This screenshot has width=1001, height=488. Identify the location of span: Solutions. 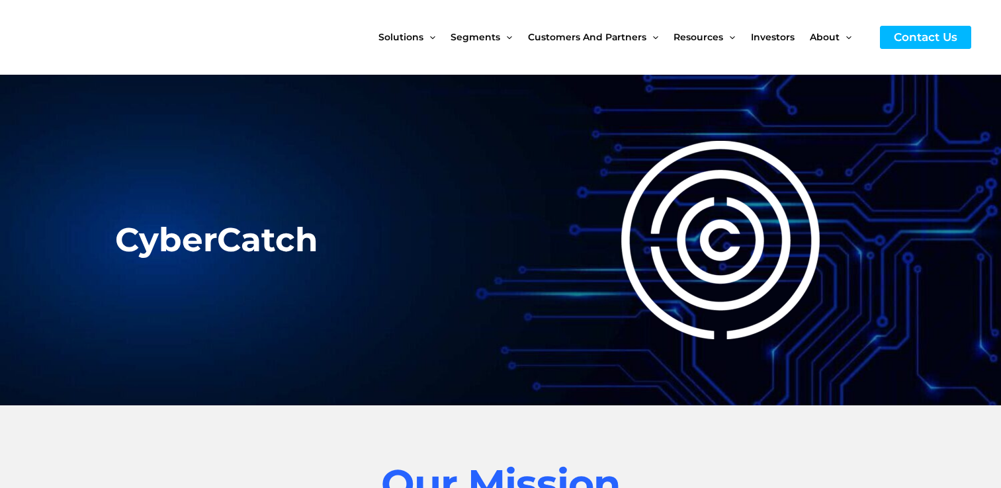
(401, 37).